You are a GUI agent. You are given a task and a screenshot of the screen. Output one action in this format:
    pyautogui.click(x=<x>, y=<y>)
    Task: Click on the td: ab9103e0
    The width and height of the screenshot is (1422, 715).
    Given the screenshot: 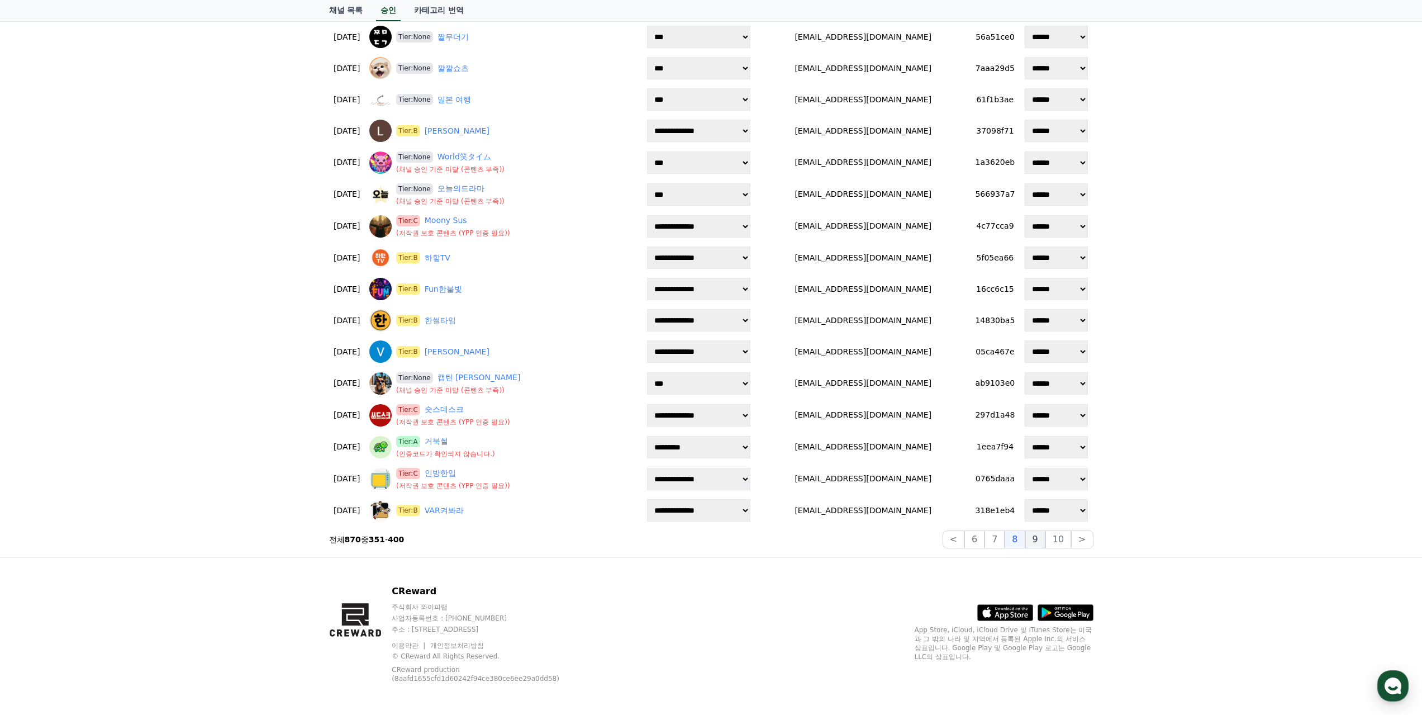 What is the action you would take?
    pyautogui.click(x=995, y=383)
    